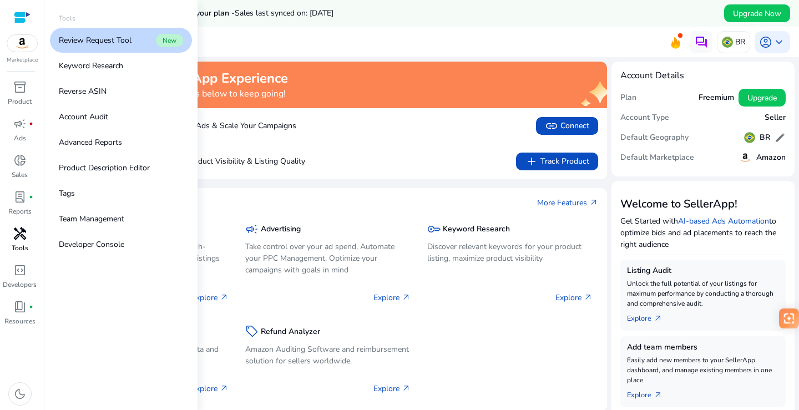 The width and height of the screenshot is (799, 410). Describe the element at coordinates (92, 244) in the screenshot. I see `p: Developer Console` at that location.